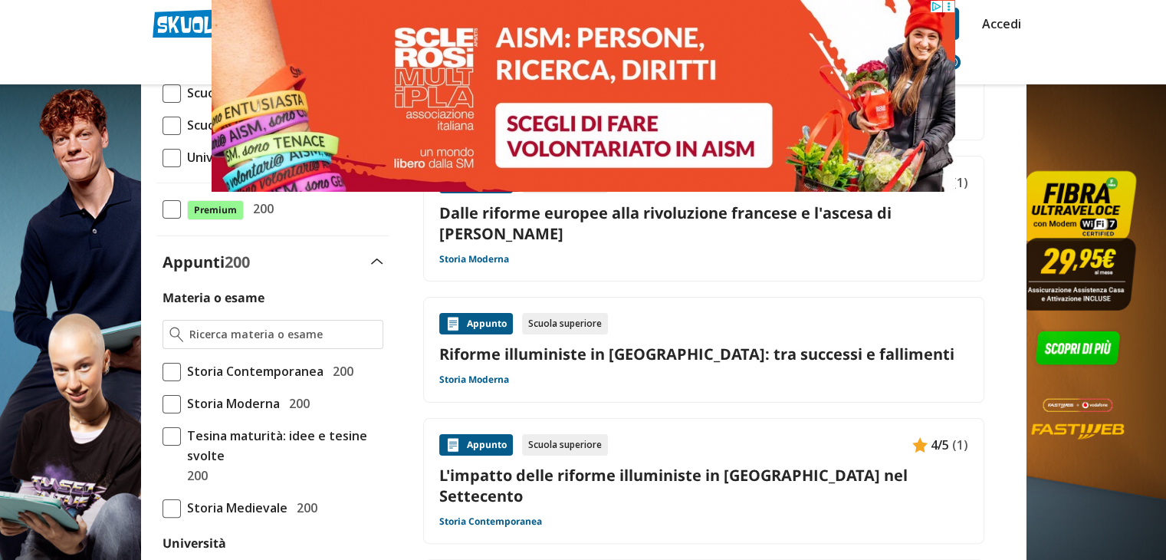 The width and height of the screenshot is (1166, 560). What do you see at coordinates (377, 261) in the screenshot?
I see `img: Apri e chiudi sezione` at bounding box center [377, 261].